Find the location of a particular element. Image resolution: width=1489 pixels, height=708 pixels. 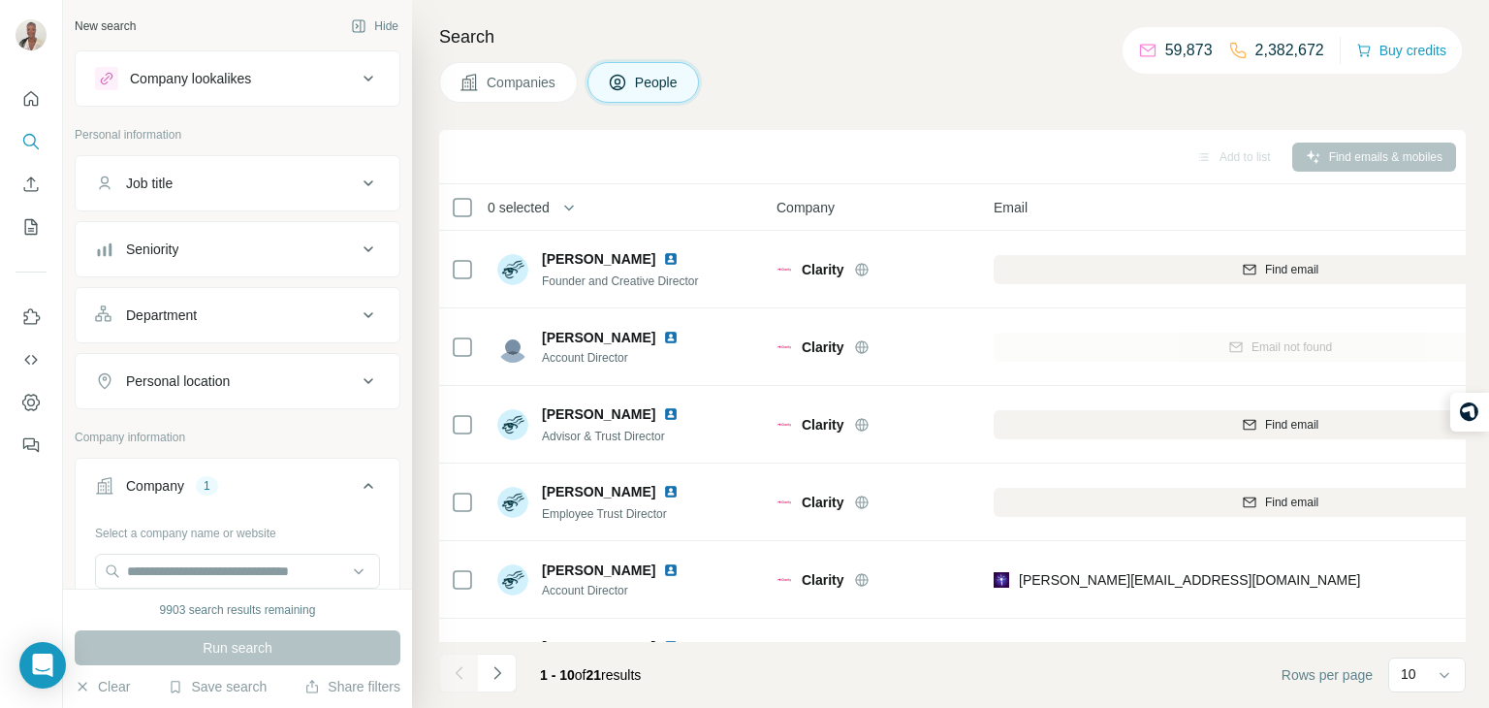

button: Search is located at coordinates (31, 142).